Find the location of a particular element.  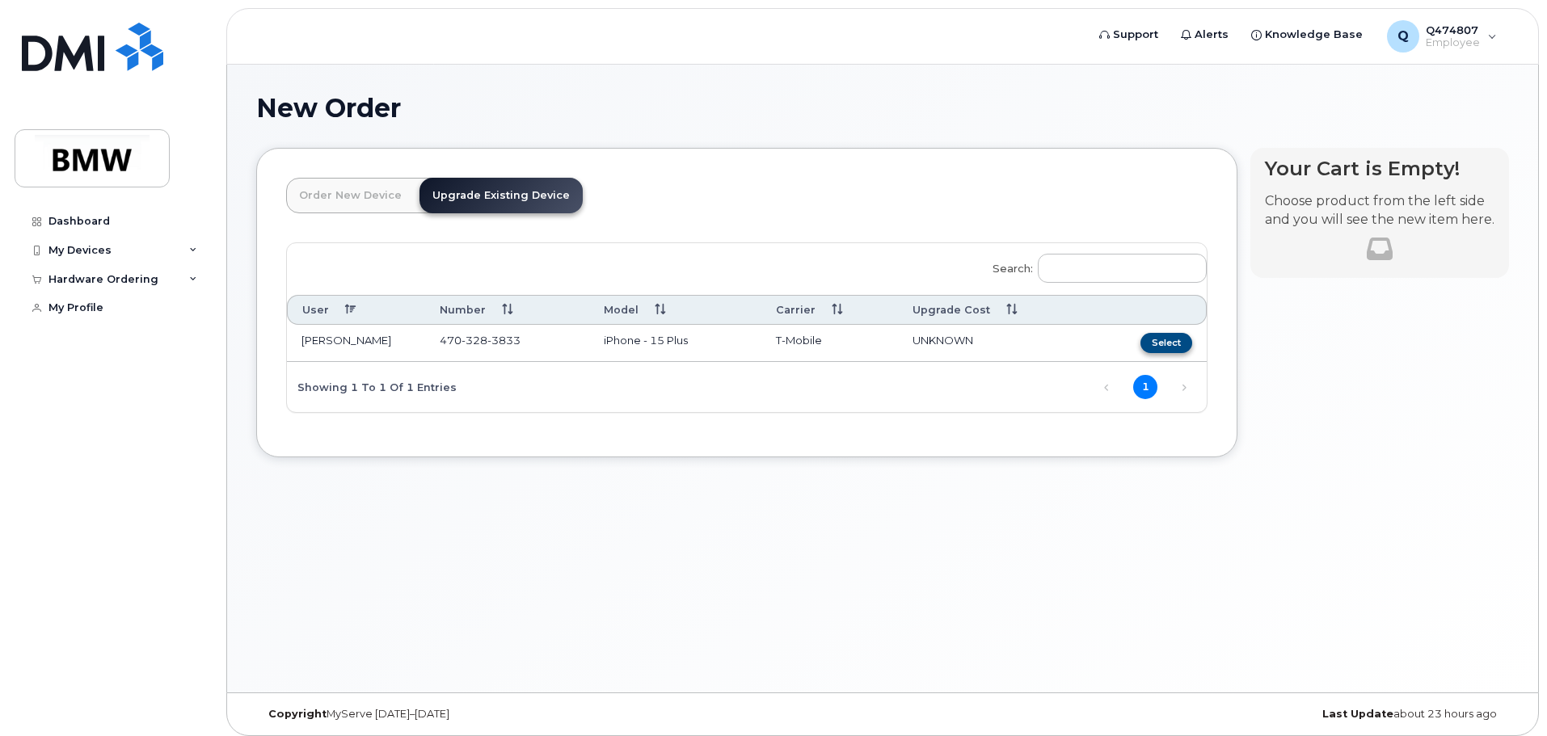

button: Select is located at coordinates (1166, 343).